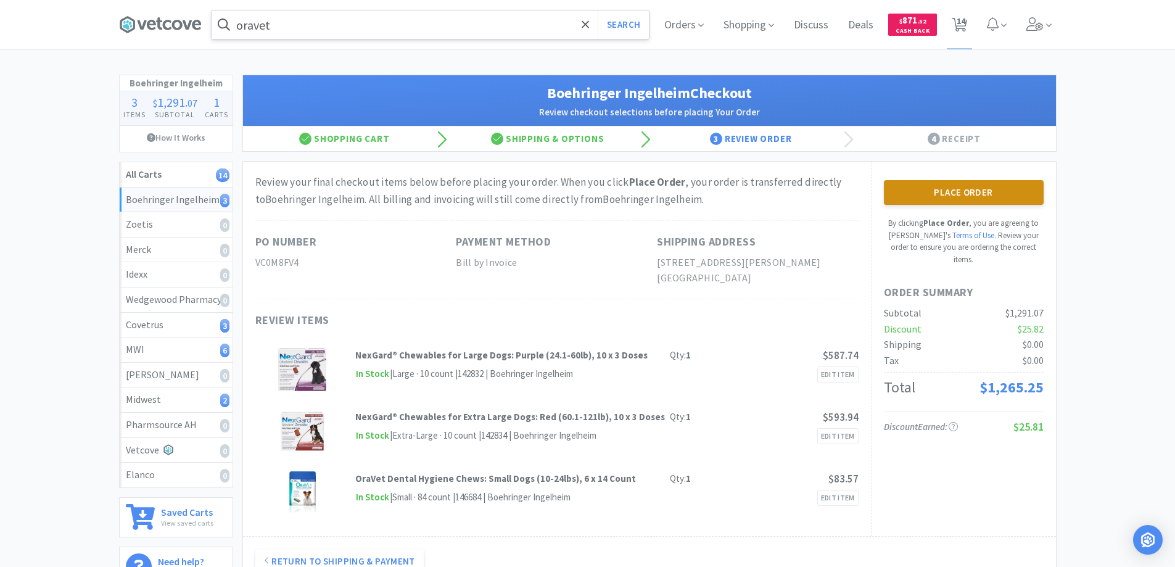 Image resolution: width=1175 pixels, height=567 pixels. Describe the element at coordinates (440, 320) in the screenshot. I see `h1: Review Items` at that location.